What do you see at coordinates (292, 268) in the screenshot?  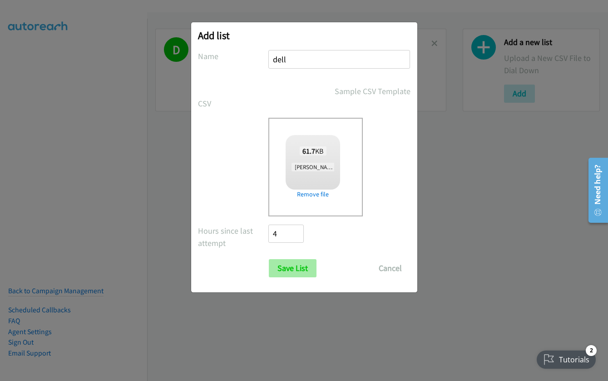 I see `input: Save List` at bounding box center [292, 268].